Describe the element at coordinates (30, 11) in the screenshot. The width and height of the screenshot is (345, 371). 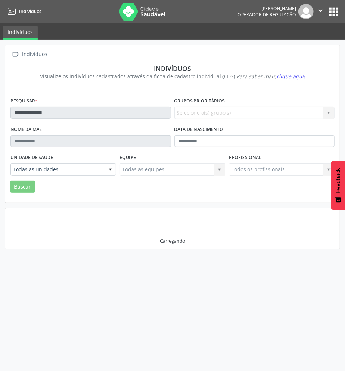
I see `span: Indivíduos` at that location.